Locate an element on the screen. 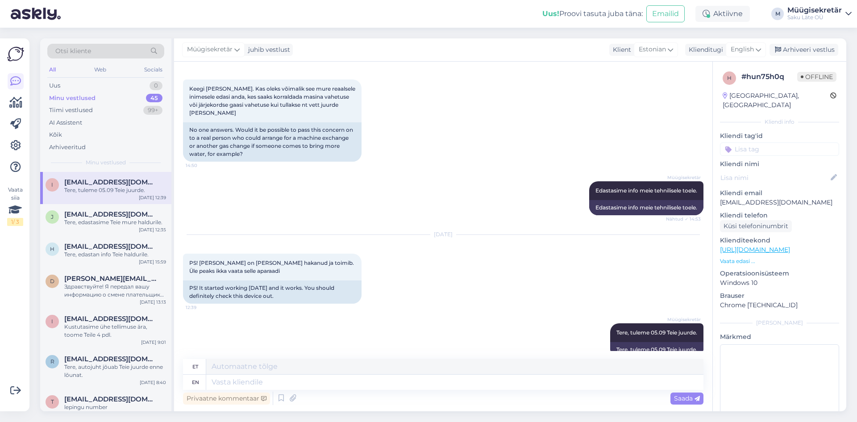 This screenshot has height=422, width=857. div: 0 is located at coordinates (156, 86).